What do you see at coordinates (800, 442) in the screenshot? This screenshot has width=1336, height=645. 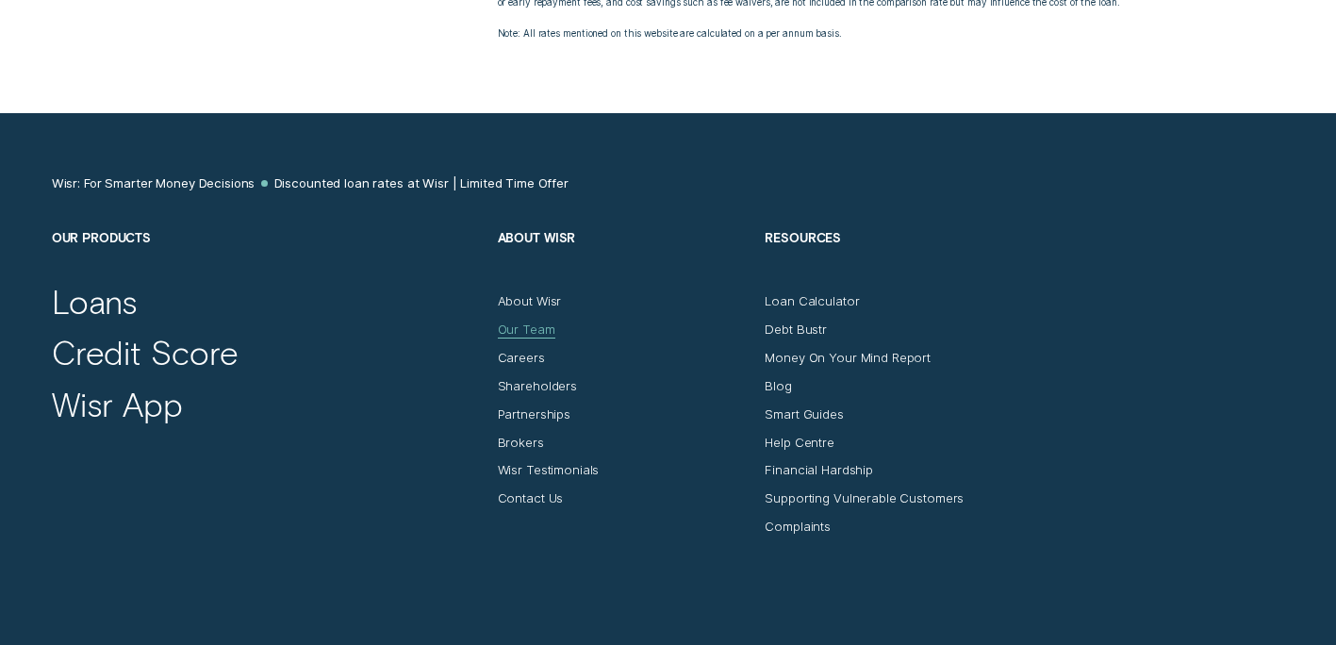 I see `div: Help Centre` at bounding box center [800, 442].